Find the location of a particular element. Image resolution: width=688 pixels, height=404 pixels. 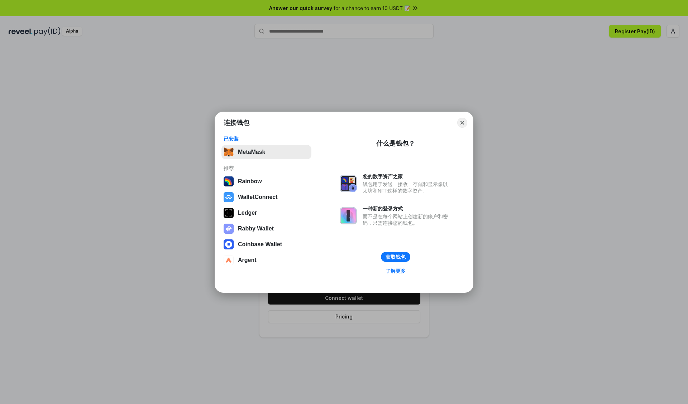

button: Ledger is located at coordinates (266, 213).